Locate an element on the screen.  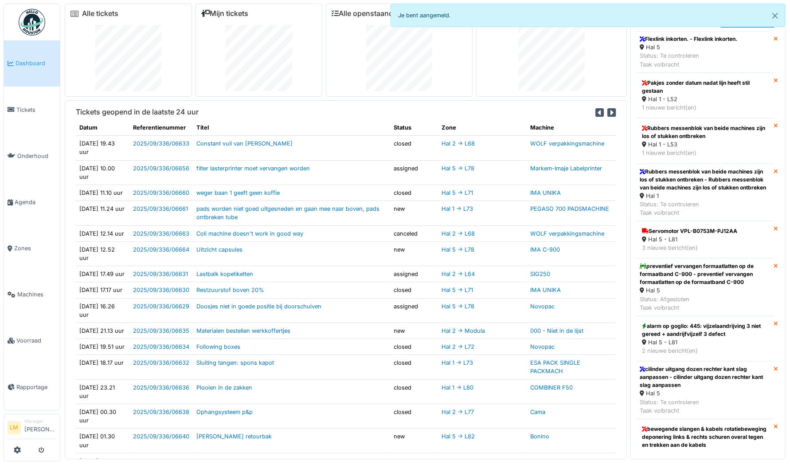
a: 2025/09/336/06660 is located at coordinates (161, 192).